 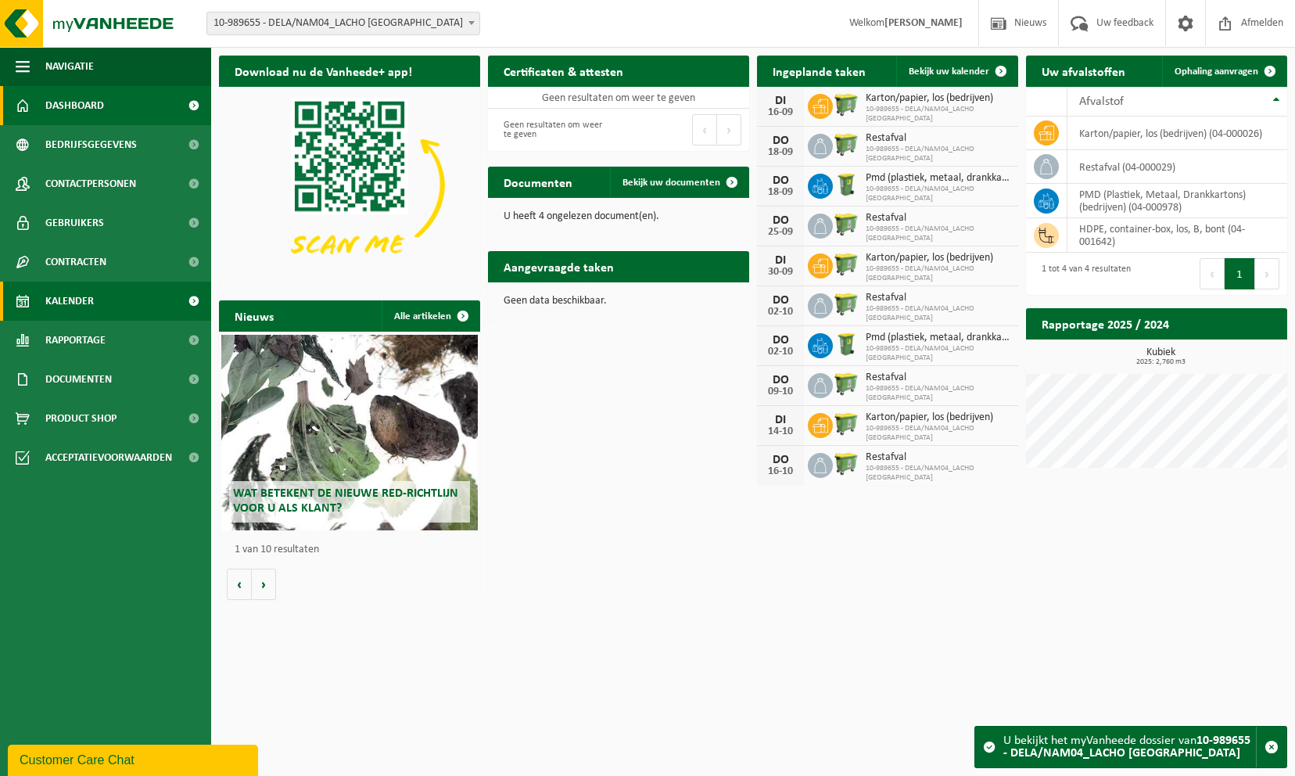 What do you see at coordinates (78, 379) in the screenshot?
I see `span: Documenten` at bounding box center [78, 379].